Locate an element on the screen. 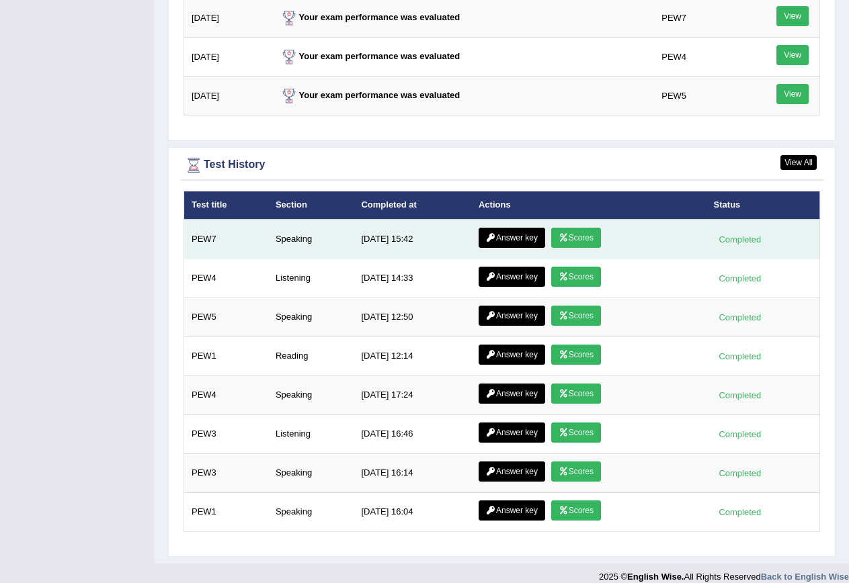  th: Completed at is located at coordinates (412, 206).